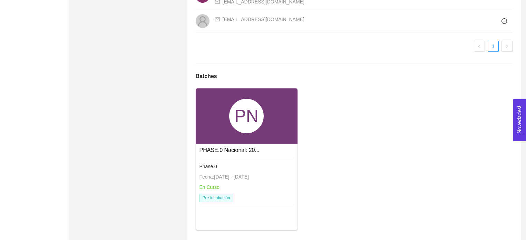  Describe the element at coordinates (217, 19) in the screenshot. I see `span: mail` at that location.